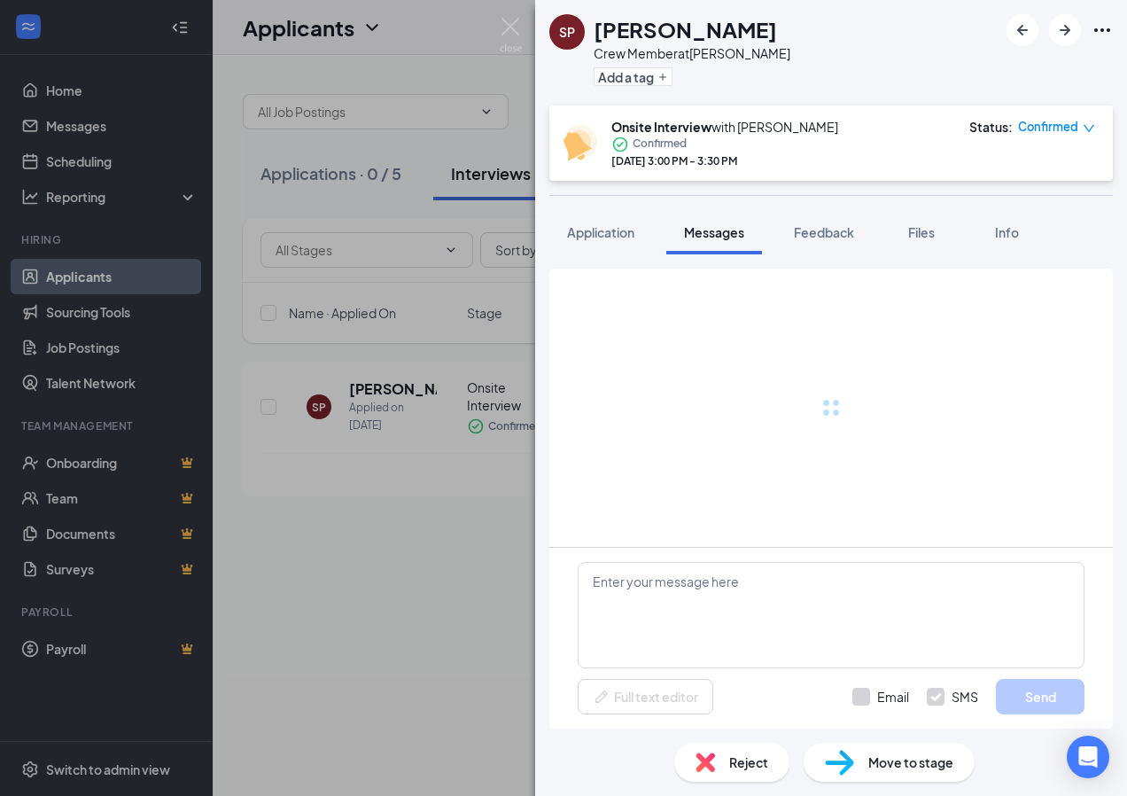  I want to click on svg: ArrowRight, so click(1065, 30).